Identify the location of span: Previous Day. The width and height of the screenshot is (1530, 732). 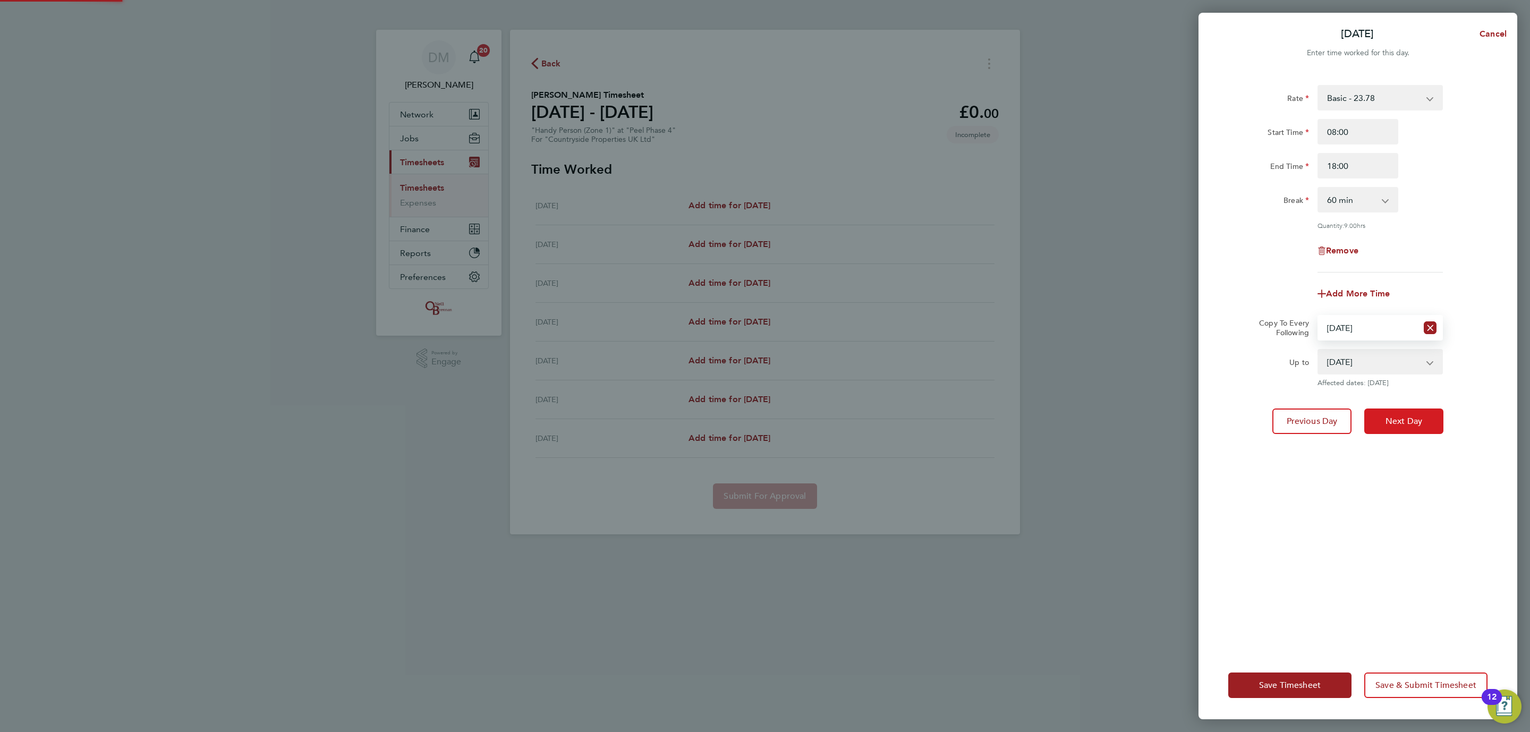
(1312, 421).